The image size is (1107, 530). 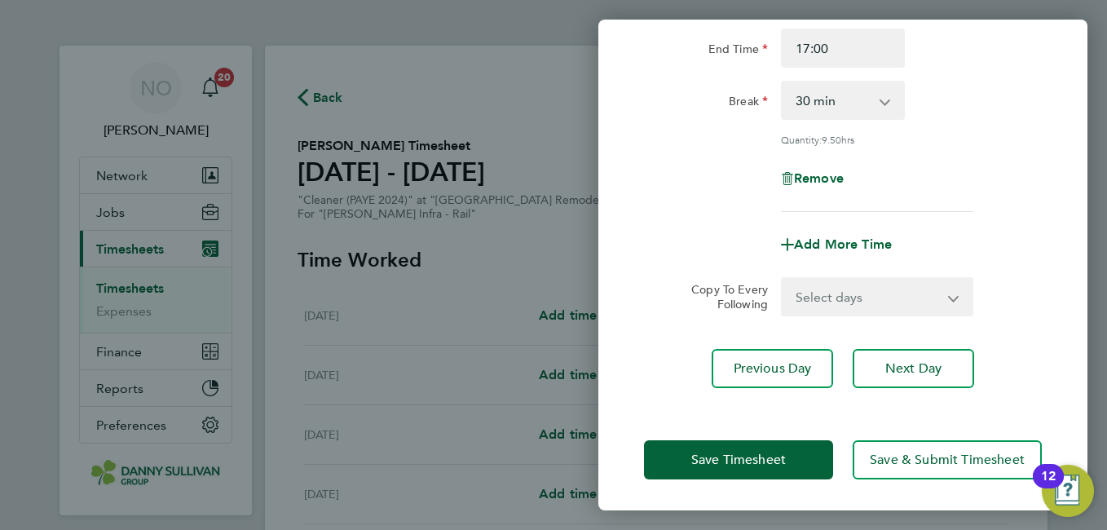 I want to click on button: Add More Time, so click(x=837, y=245).